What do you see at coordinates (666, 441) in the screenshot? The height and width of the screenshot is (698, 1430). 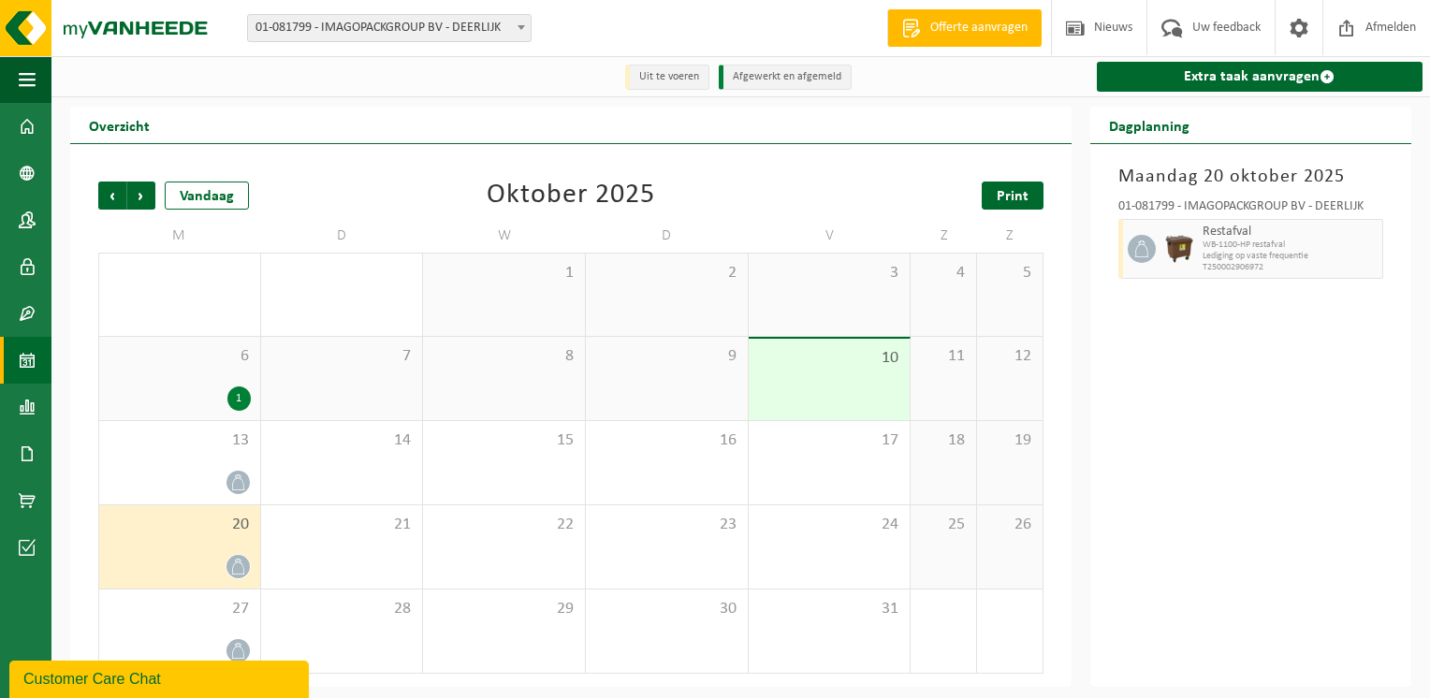 I see `span: 16` at bounding box center [666, 441].